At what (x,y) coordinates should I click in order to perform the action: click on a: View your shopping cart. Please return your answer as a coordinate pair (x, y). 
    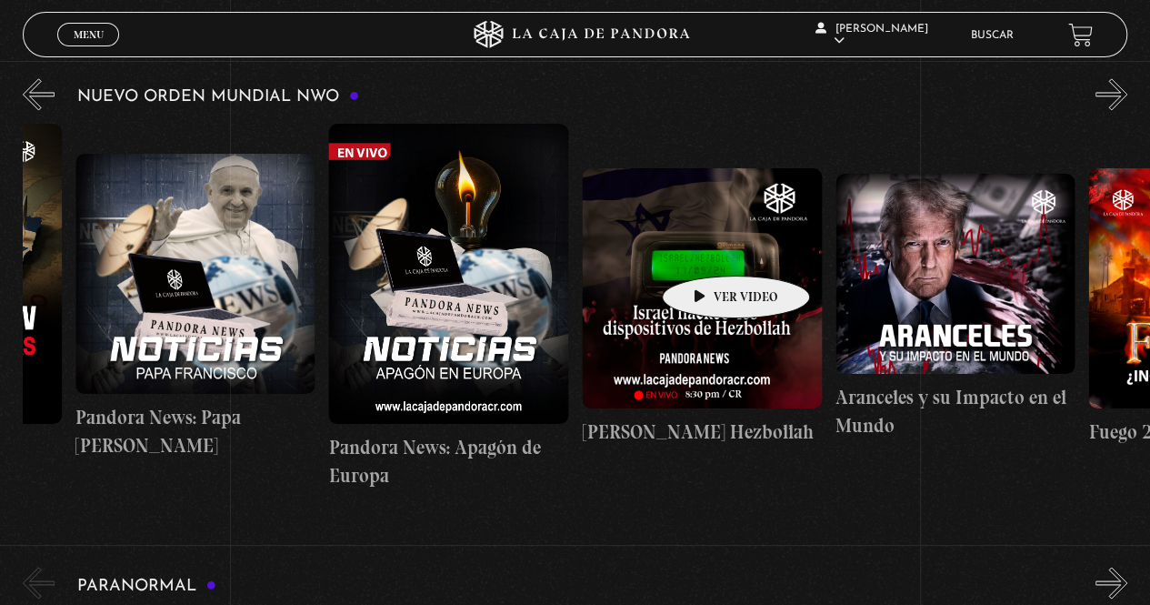
    Looking at the image, I should click on (1080, 35).